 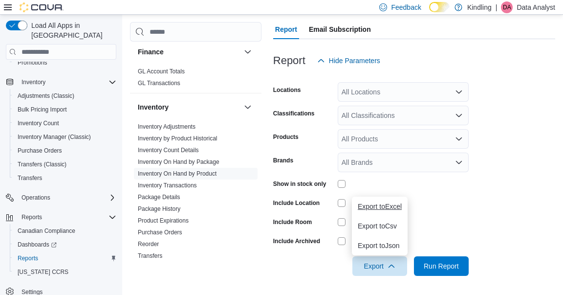 What do you see at coordinates (286, 29) in the screenshot?
I see `span: Report` at bounding box center [286, 29].